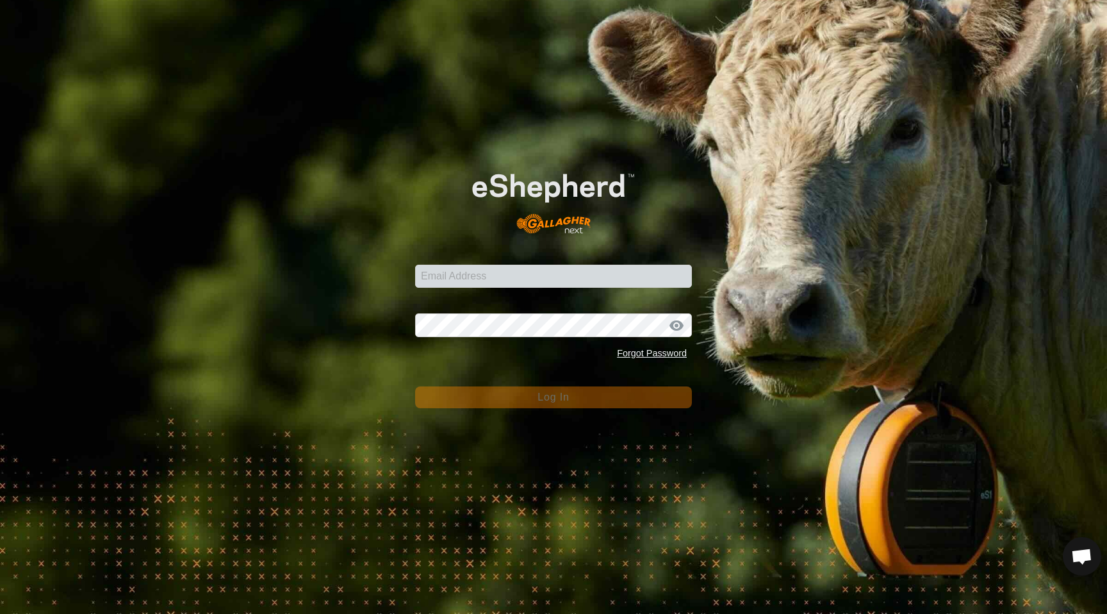 Image resolution: width=1107 pixels, height=614 pixels. I want to click on a: Open chat, so click(1082, 556).